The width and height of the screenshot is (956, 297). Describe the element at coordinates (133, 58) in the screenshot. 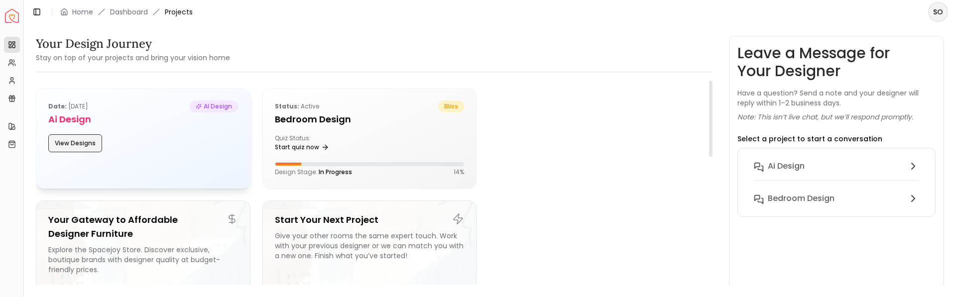

I see `small: Stay on top of your projects and bring your vision home` at that location.